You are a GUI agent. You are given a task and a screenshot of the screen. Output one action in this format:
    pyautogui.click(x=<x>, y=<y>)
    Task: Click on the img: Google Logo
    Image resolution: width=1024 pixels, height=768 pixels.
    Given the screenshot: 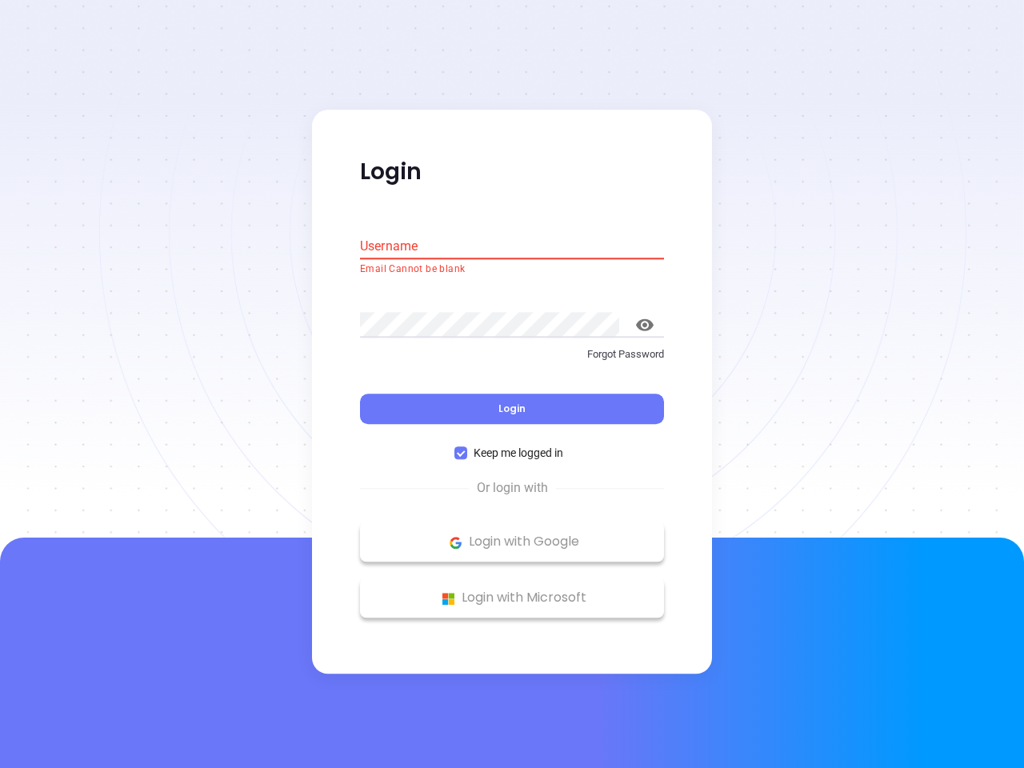 What is the action you would take?
    pyautogui.click(x=455, y=543)
    